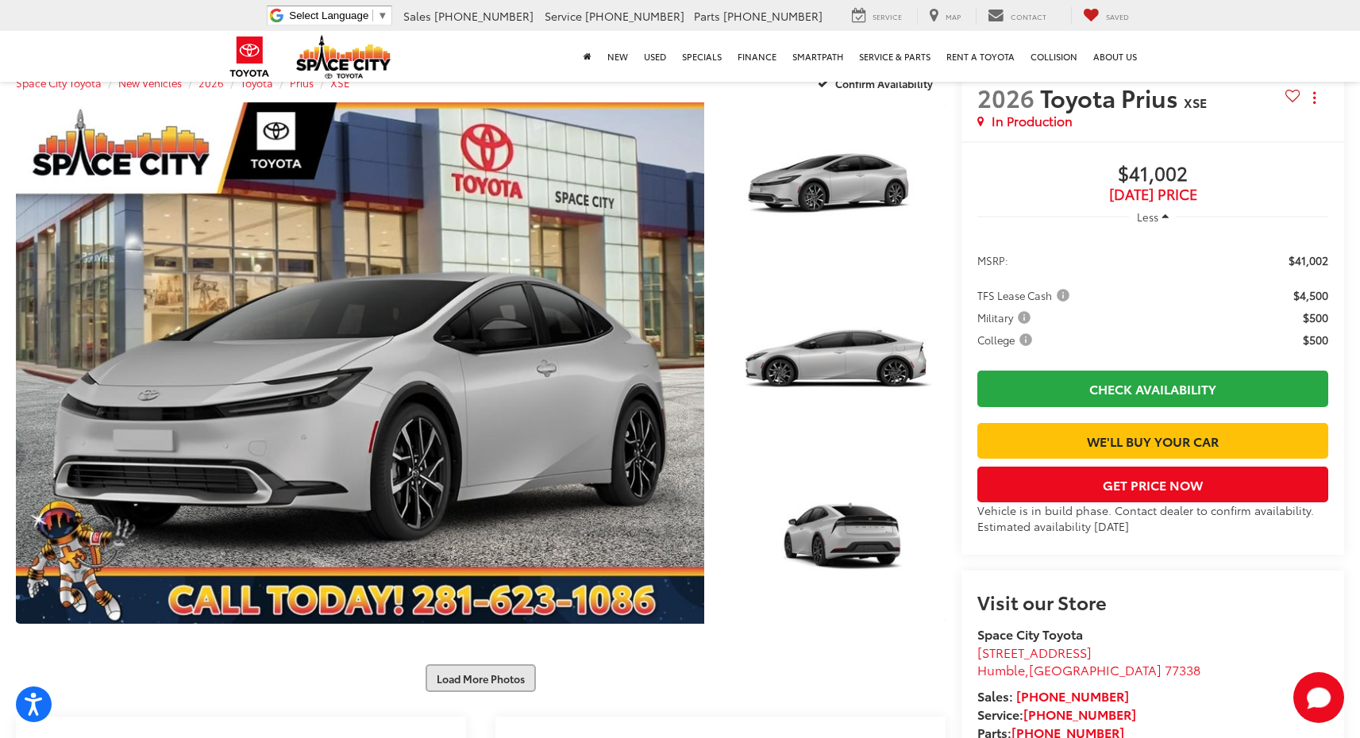 The width and height of the screenshot is (1360, 738). Describe the element at coordinates (1182, 669) in the screenshot. I see `span: 77338` at that location.